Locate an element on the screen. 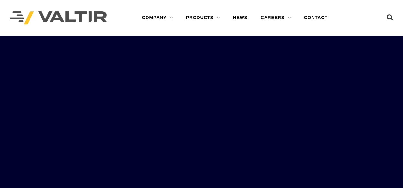 The width and height of the screenshot is (403, 188). a: CAREERS is located at coordinates (276, 18).